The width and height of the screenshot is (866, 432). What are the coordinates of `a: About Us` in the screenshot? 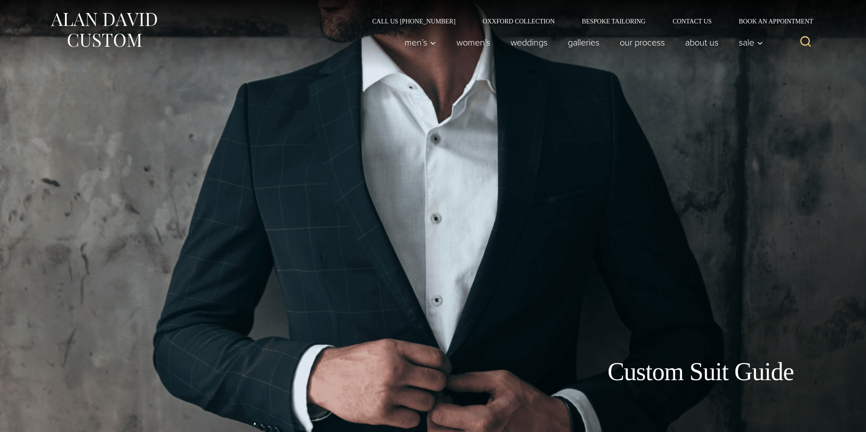 It's located at (702, 42).